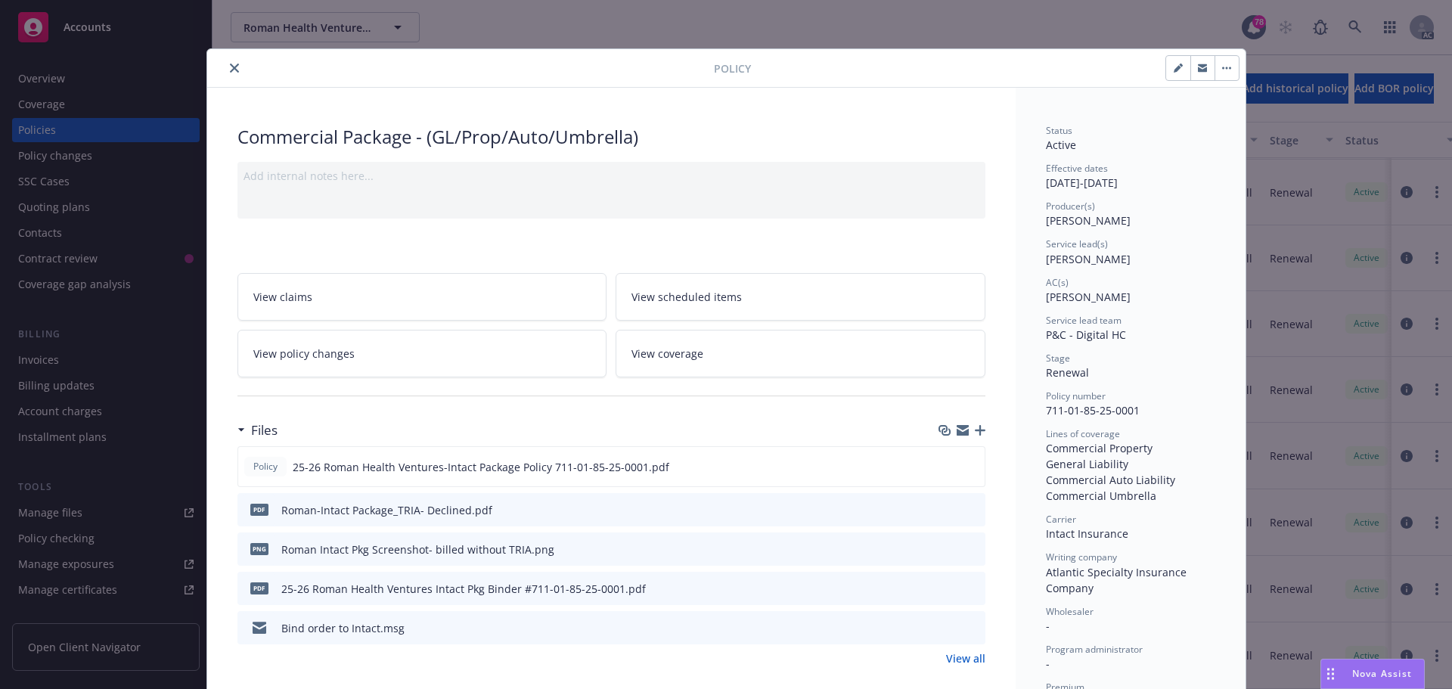 The width and height of the screenshot is (1452, 689). Describe the element at coordinates (259, 548) in the screenshot. I see `span: png` at that location.